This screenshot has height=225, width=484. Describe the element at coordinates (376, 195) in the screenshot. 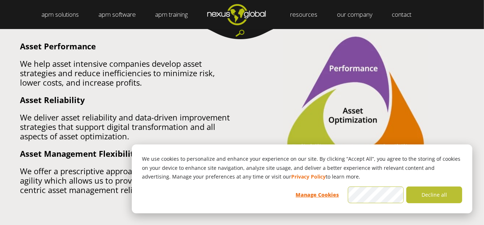

I see `button: Accept all` at that location.